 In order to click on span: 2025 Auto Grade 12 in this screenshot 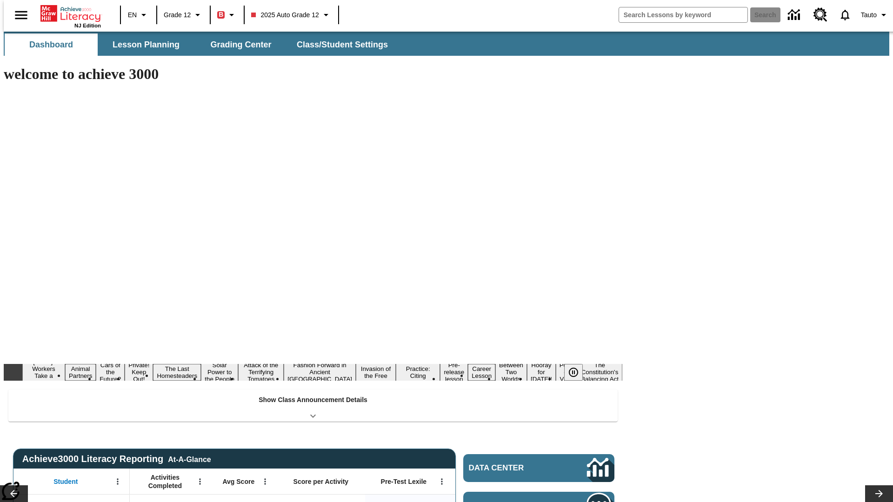, I will do `click(284, 15)`.